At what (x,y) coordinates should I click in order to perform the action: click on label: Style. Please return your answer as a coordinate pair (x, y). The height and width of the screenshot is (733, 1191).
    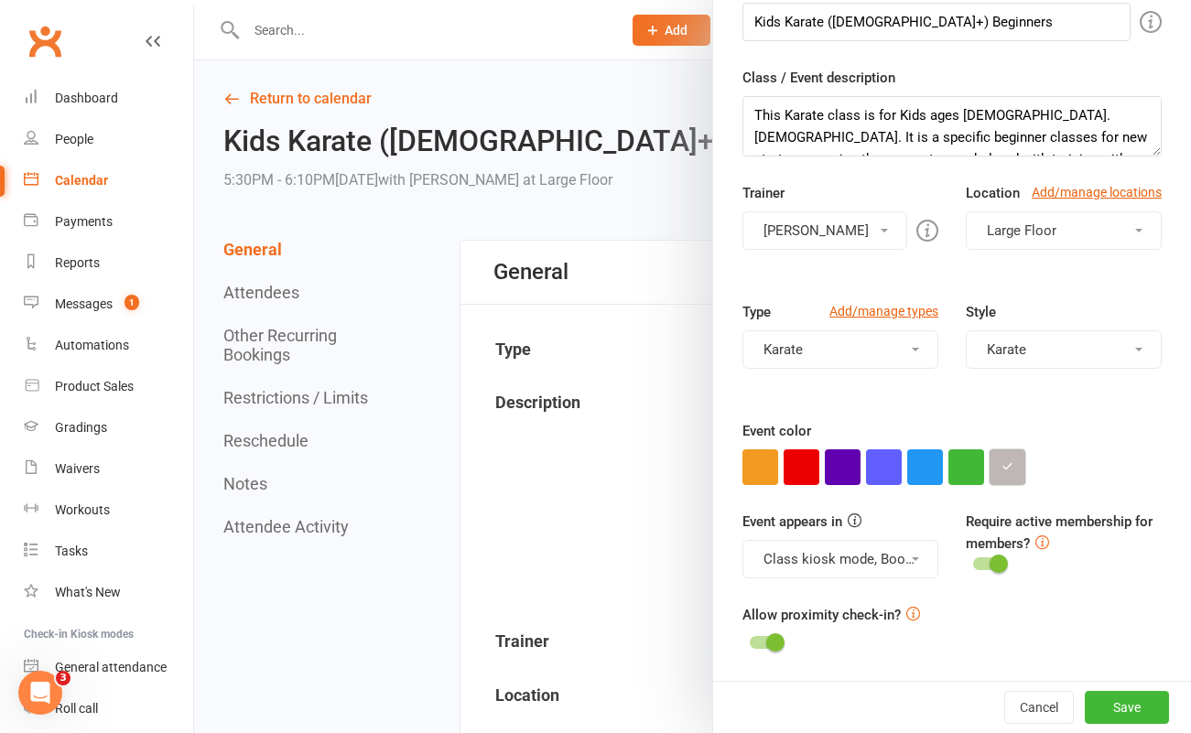
    Looking at the image, I should click on (980, 312).